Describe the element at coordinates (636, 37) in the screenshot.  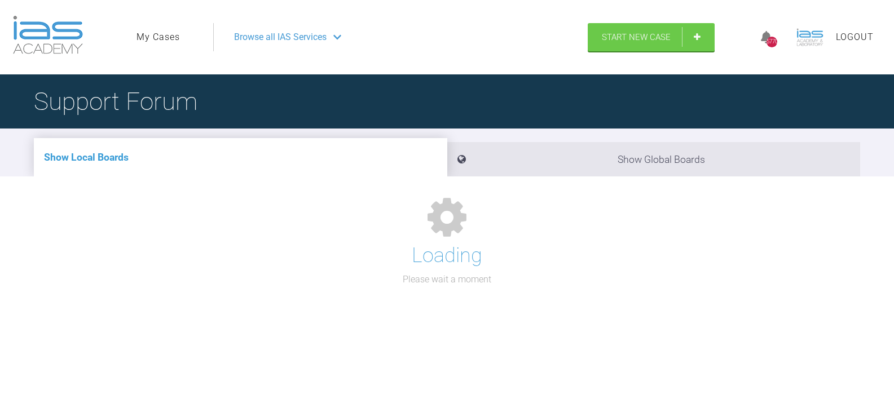
I see `span: Start New Case` at that location.